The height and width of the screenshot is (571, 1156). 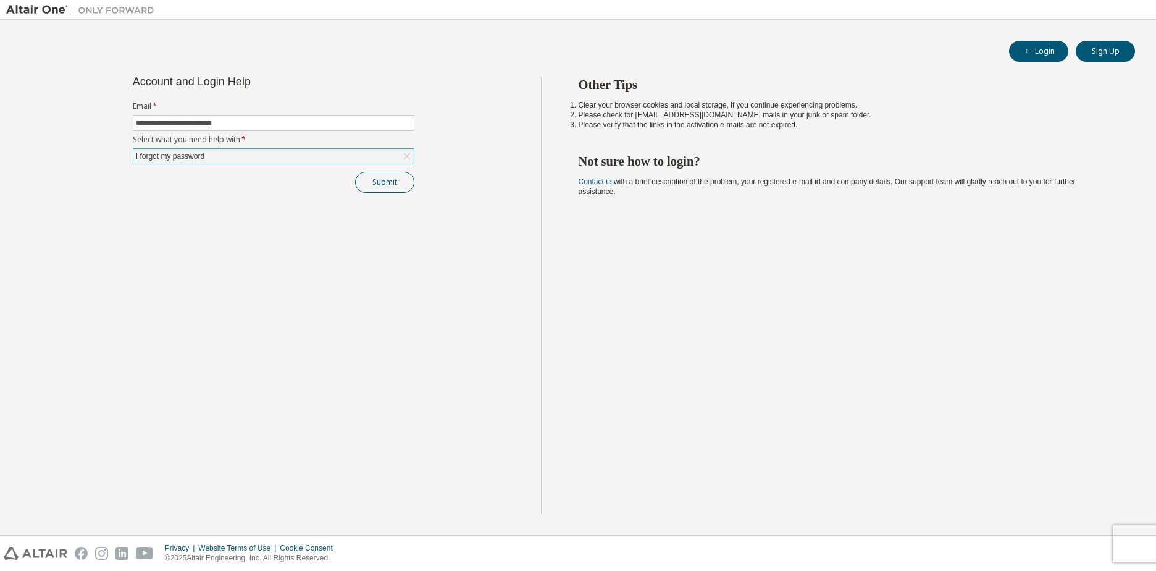 I want to click on p: © 2025 Altair Engineering, Inc. All Rights Reserved., so click(x=253, y=558).